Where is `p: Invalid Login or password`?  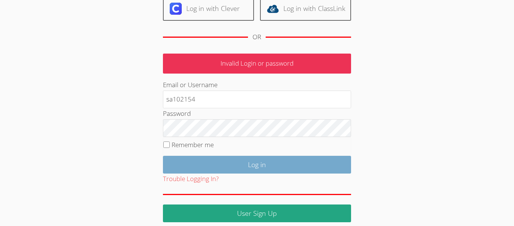 p: Invalid Login or password is located at coordinates (257, 63).